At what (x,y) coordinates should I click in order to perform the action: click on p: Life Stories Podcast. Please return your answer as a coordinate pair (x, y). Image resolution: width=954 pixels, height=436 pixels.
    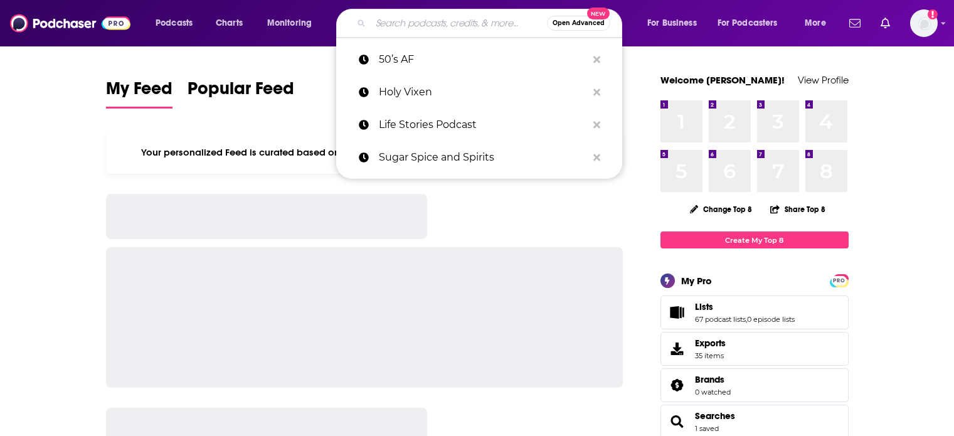
    Looking at the image, I should click on (483, 125).